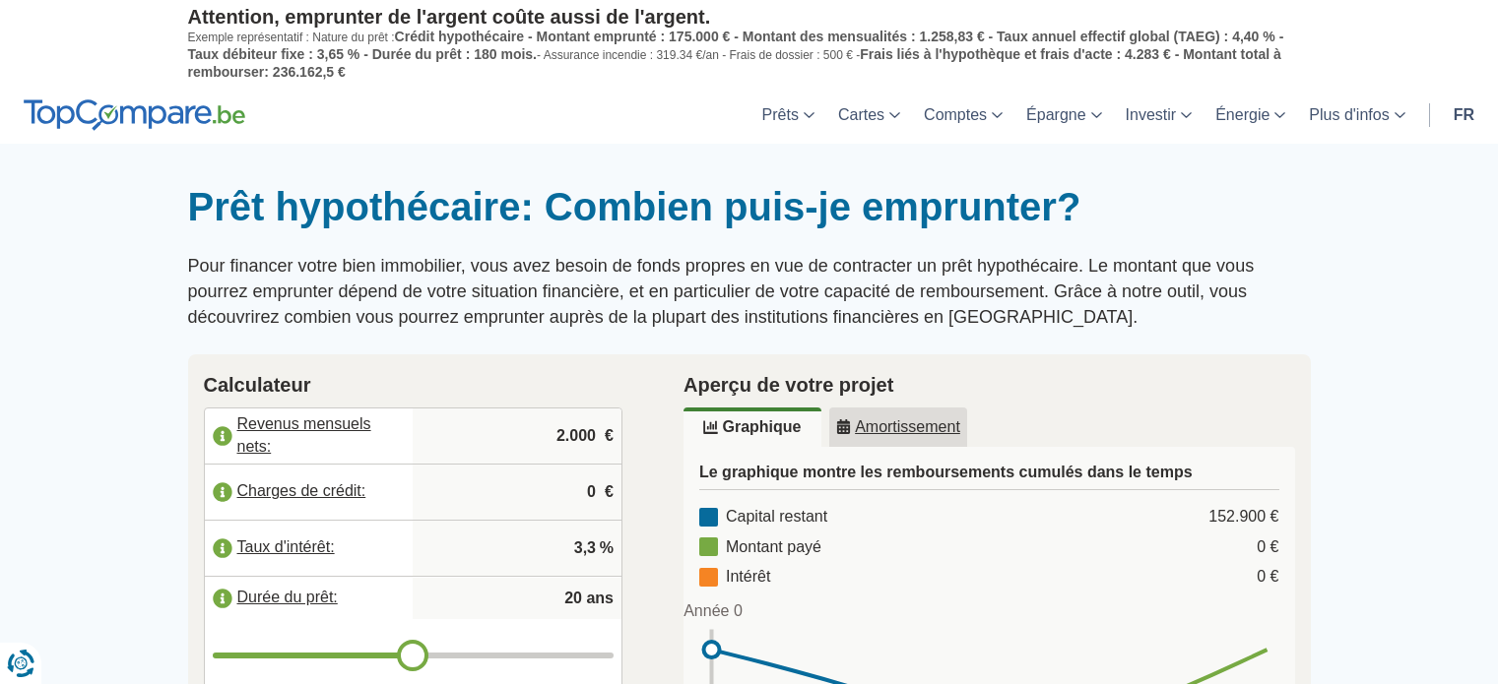  I want to click on span: ans, so click(600, 599).